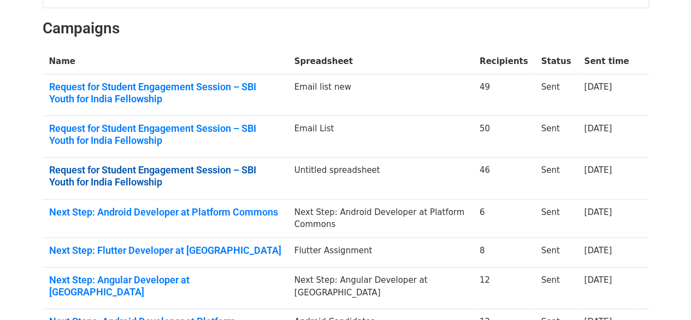 The width and height of the screenshot is (691, 320). I want to click on th: Sent time, so click(607, 61).